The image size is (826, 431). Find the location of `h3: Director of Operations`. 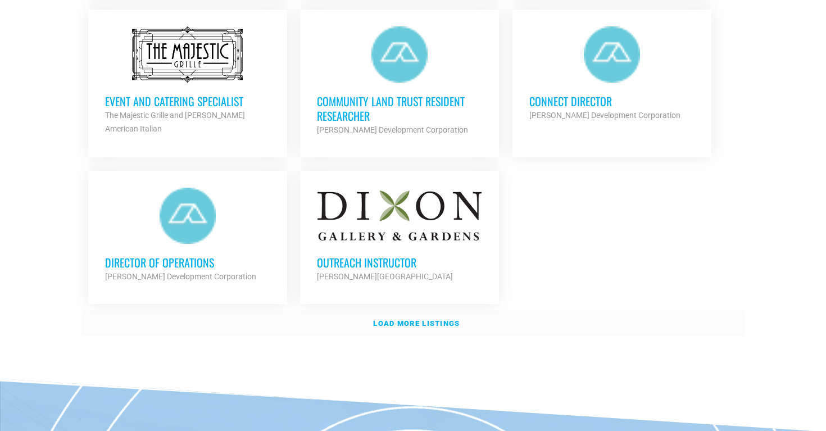

h3: Director of Operations is located at coordinates (188, 262).